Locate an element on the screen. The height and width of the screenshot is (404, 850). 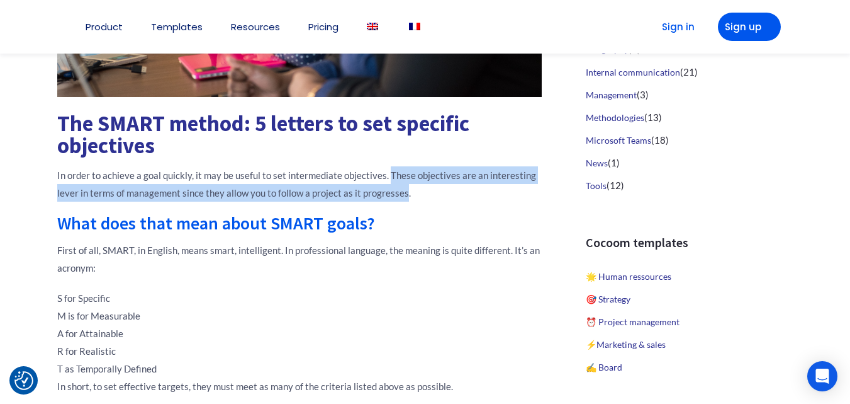
a: ⚡️Marketing & sales is located at coordinates (626, 344).